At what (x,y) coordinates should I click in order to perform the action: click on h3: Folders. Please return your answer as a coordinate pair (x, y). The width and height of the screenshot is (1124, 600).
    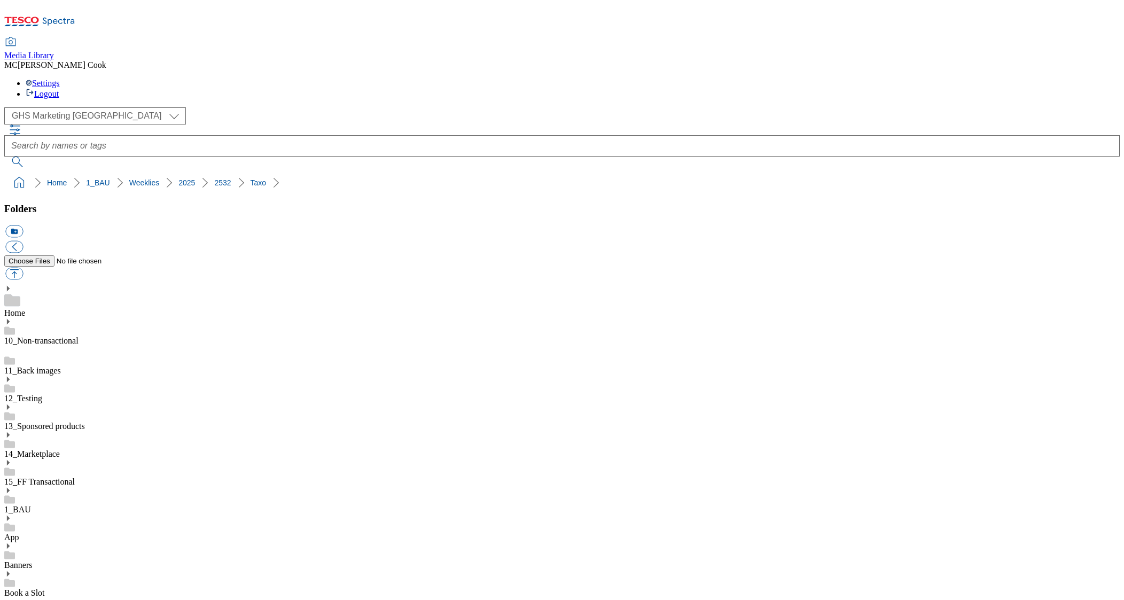
    Looking at the image, I should click on (562, 209).